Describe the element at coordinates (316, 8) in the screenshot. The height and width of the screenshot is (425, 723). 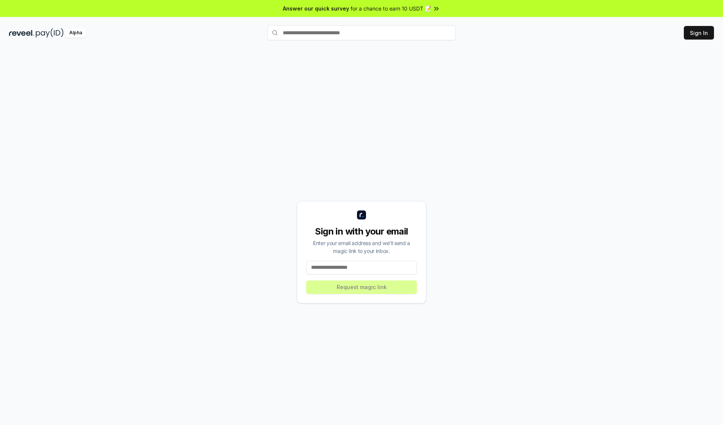
I see `span: Answer our quick survey` at that location.